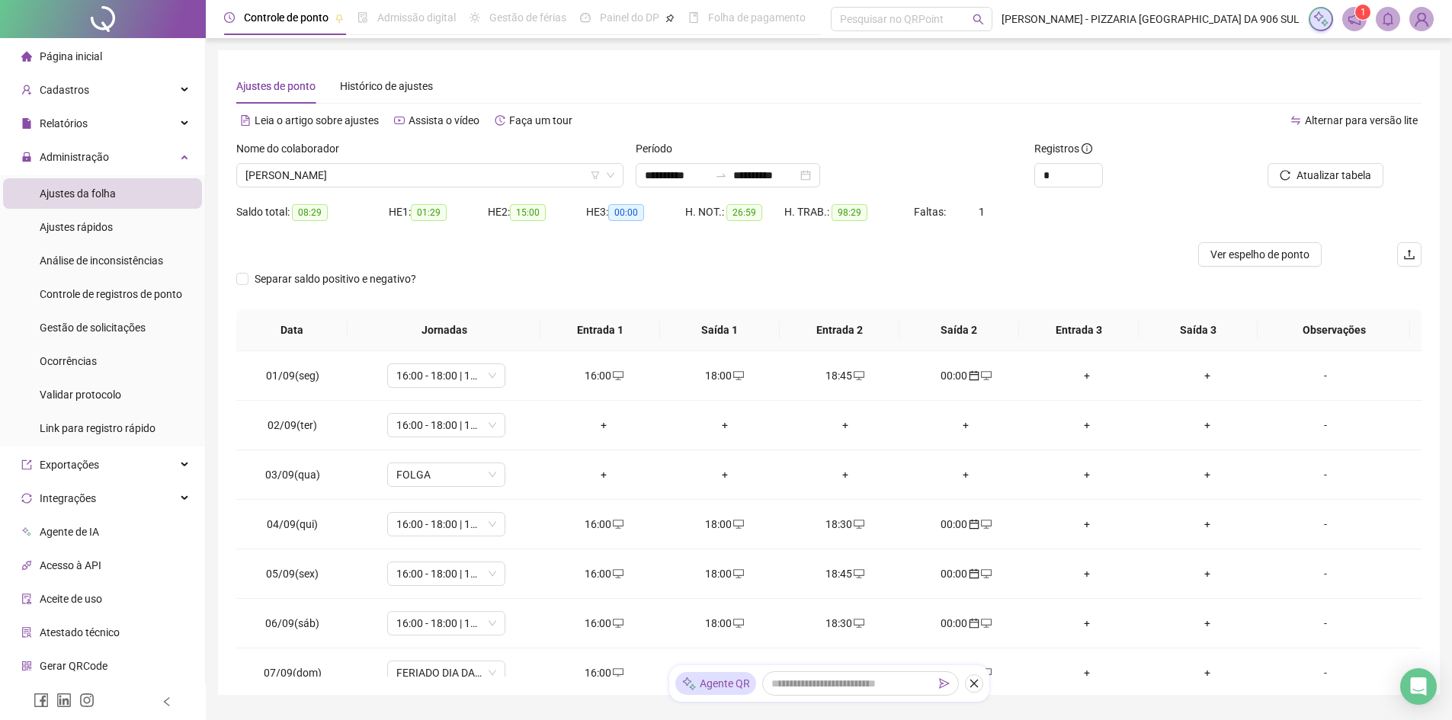 Image resolution: width=1452 pixels, height=720 pixels. Describe the element at coordinates (475, 18) in the screenshot. I see `span: sun` at that location.